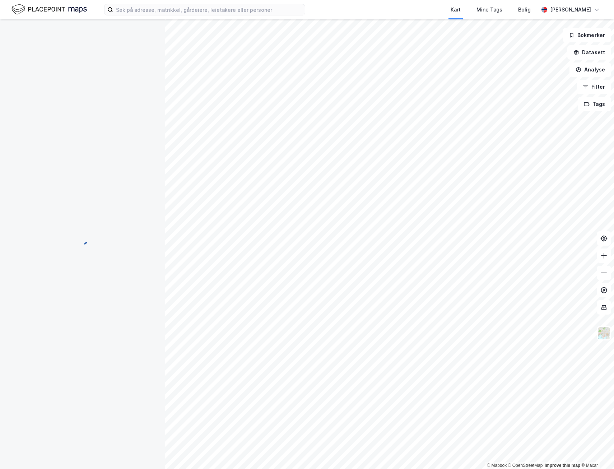 The image size is (614, 469). I want to click on button: Tags, so click(594, 104).